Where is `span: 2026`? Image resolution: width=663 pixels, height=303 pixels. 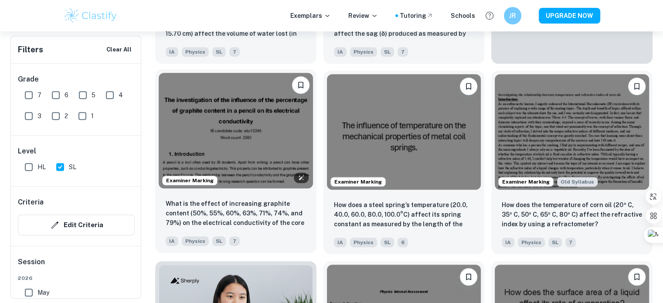
span: 2026 is located at coordinates (76, 278).